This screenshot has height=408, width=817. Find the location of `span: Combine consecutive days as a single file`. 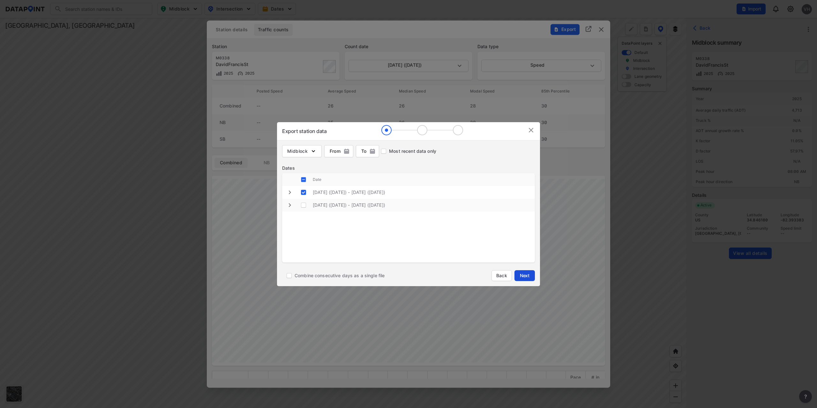

span: Combine consecutive days as a single file is located at coordinates (340, 276).